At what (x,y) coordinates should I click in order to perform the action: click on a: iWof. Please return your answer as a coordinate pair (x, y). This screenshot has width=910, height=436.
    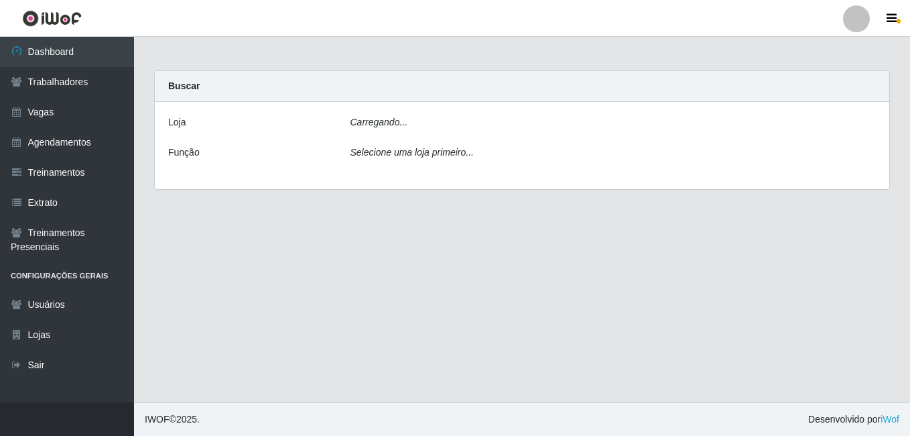
    Looking at the image, I should click on (890, 419).